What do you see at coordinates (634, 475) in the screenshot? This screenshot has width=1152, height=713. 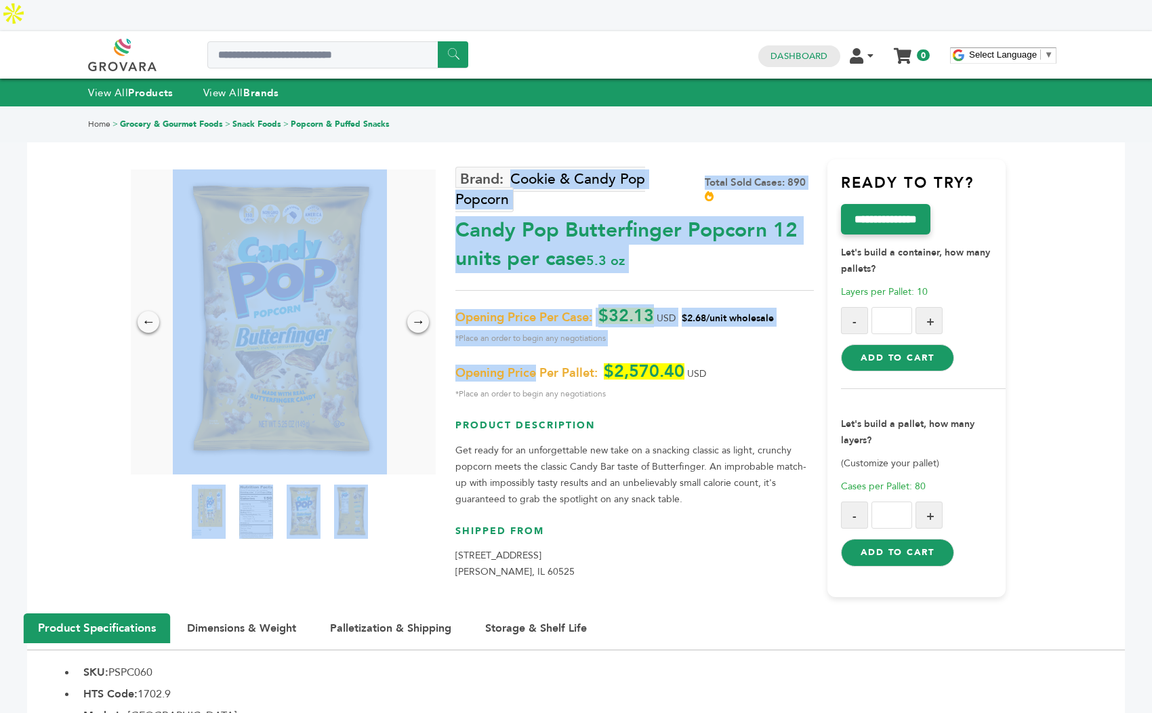 I see `p: Get ready for an unforgettable new take on a snacking classic as light, crunchy popcorn meets the...` at bounding box center [634, 475].